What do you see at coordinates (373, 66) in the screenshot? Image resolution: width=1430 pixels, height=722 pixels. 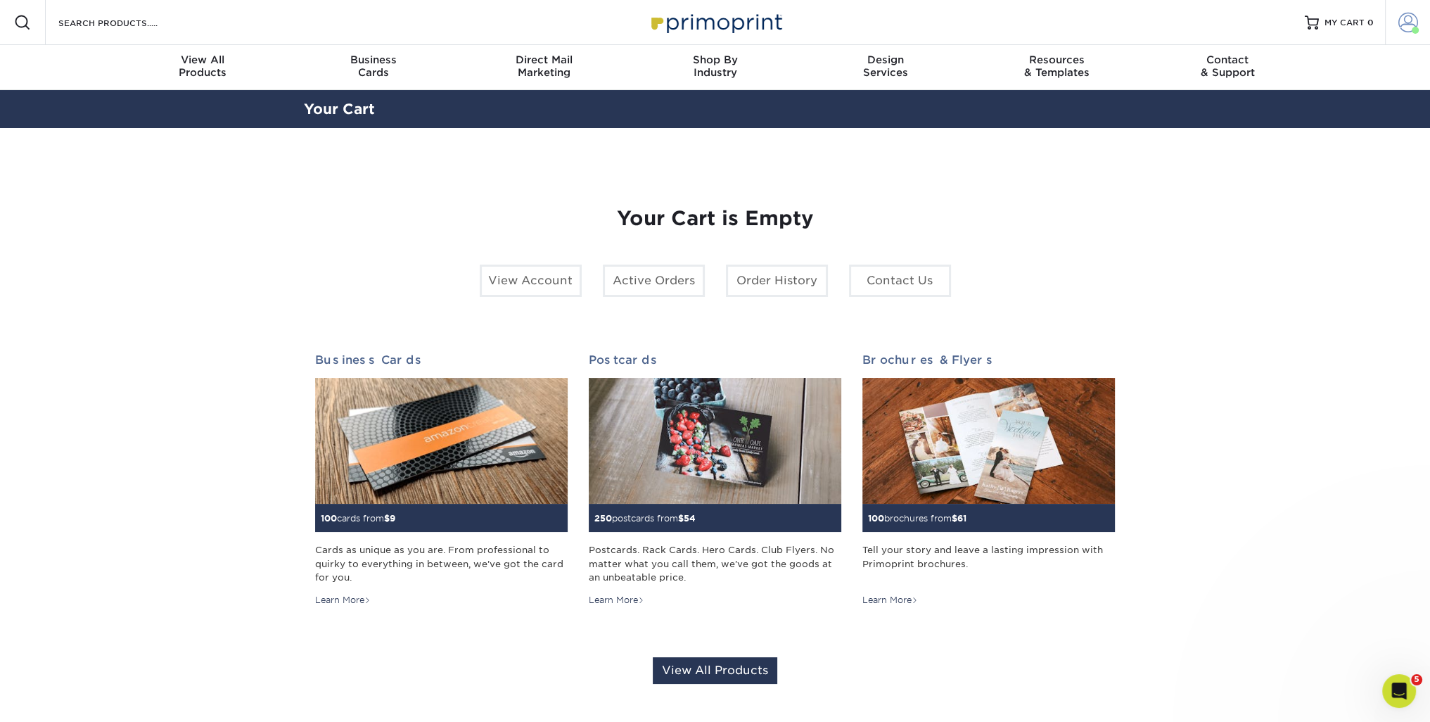 I see `div: Cards` at bounding box center [373, 66].